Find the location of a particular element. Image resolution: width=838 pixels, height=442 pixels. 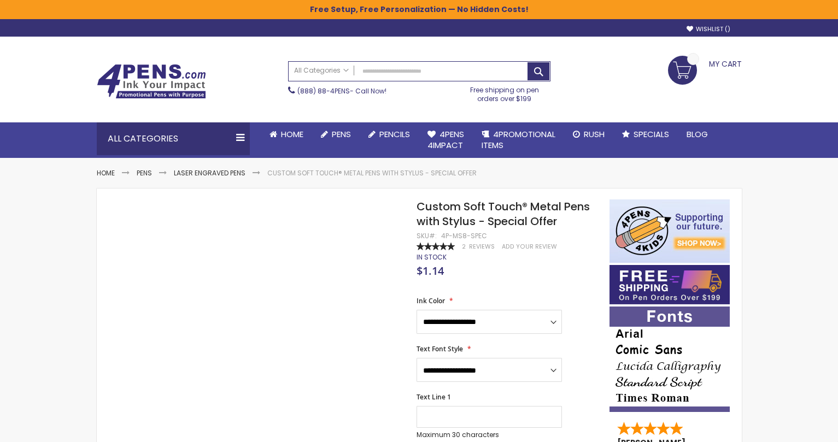

img: 4Pens Custom Pens and Promotional Products is located at coordinates (151, 81).